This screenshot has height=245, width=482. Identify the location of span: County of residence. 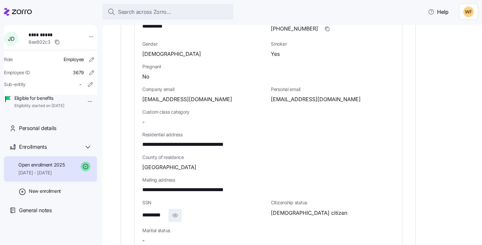
(268, 157).